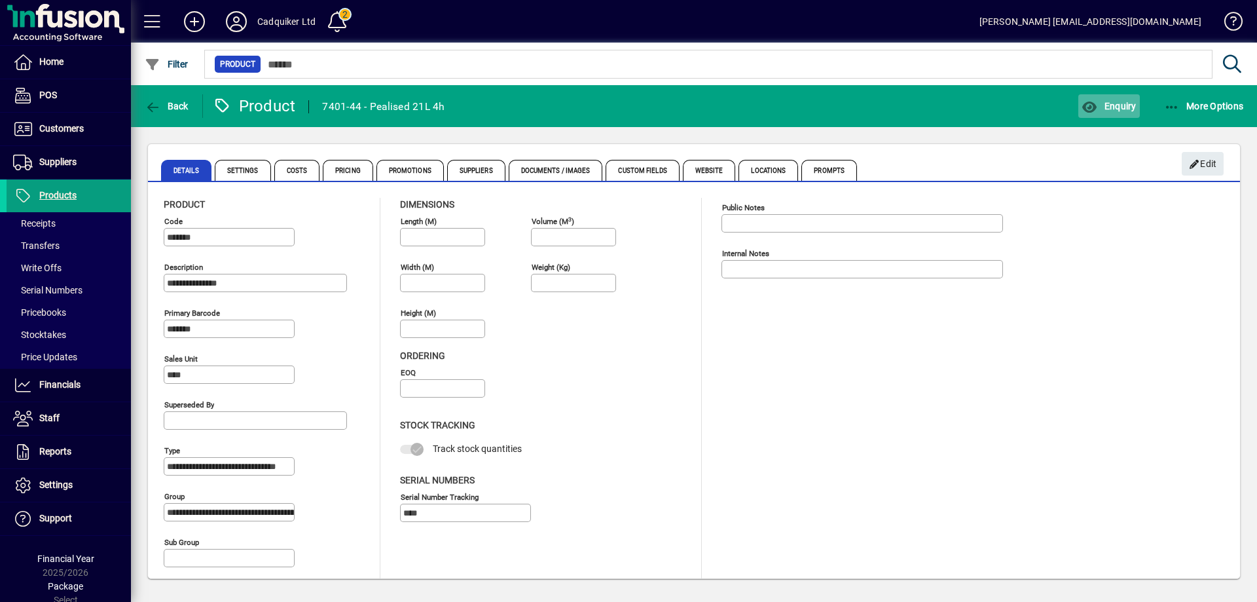 The height and width of the screenshot is (602, 1257). I want to click on span: Details, so click(186, 170).